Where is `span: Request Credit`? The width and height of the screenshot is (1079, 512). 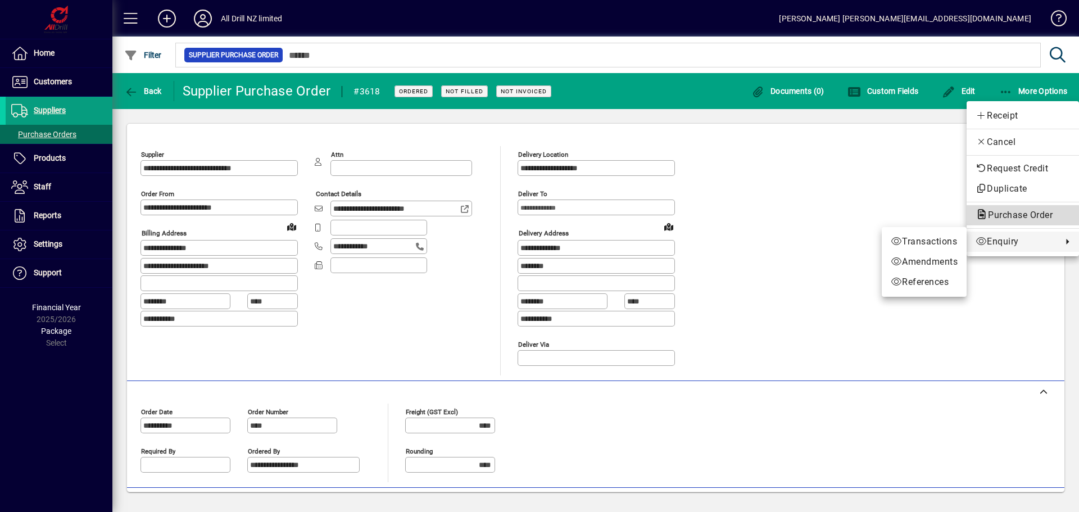 span: Request Credit is located at coordinates (1022, 169).